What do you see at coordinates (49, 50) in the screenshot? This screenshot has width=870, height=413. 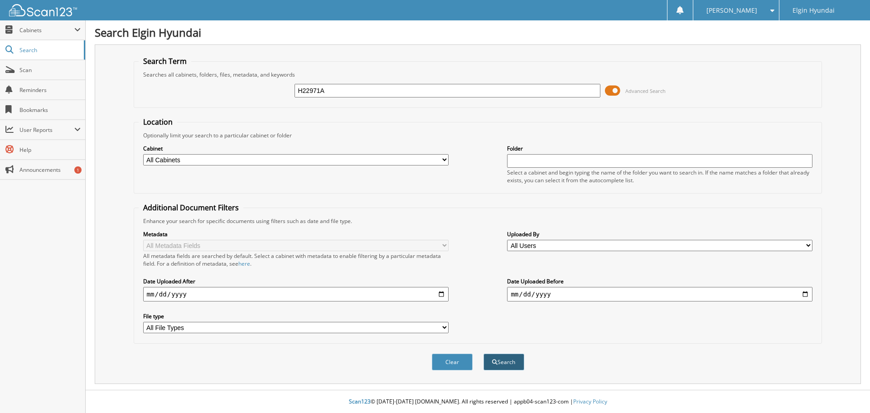 I see `span: Search` at bounding box center [49, 50].